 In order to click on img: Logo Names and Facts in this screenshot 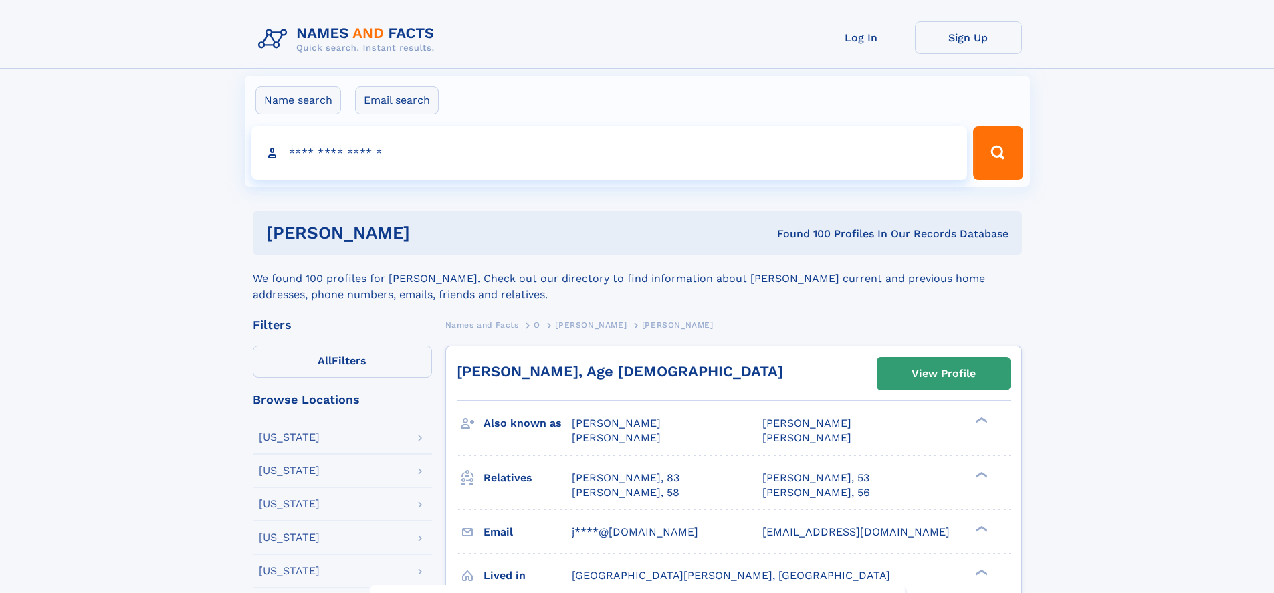, I will do `click(349, 39)`.